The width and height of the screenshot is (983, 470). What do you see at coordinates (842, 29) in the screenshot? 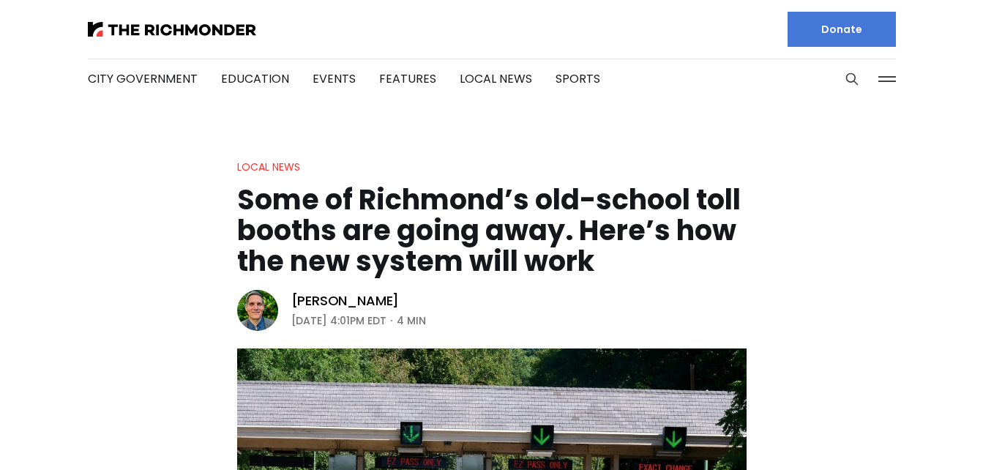
I see `a: Donate` at bounding box center [842, 29].